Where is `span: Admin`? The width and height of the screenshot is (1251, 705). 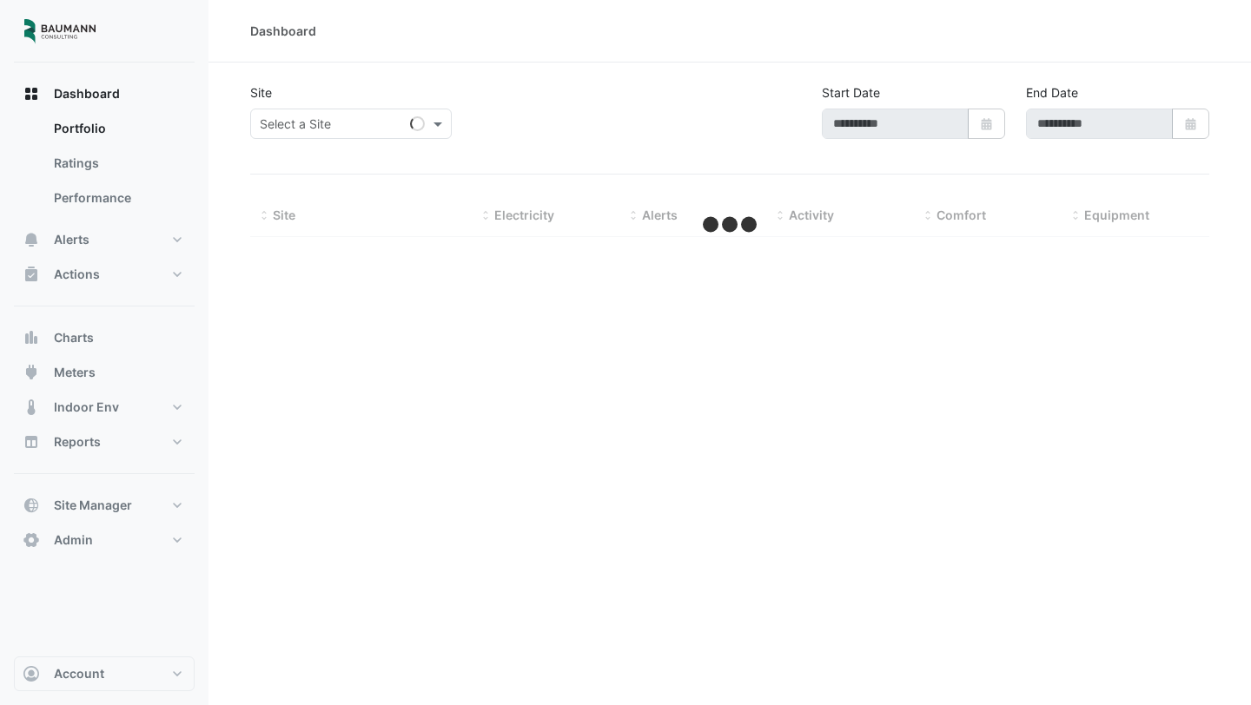
span: Admin is located at coordinates (73, 540).